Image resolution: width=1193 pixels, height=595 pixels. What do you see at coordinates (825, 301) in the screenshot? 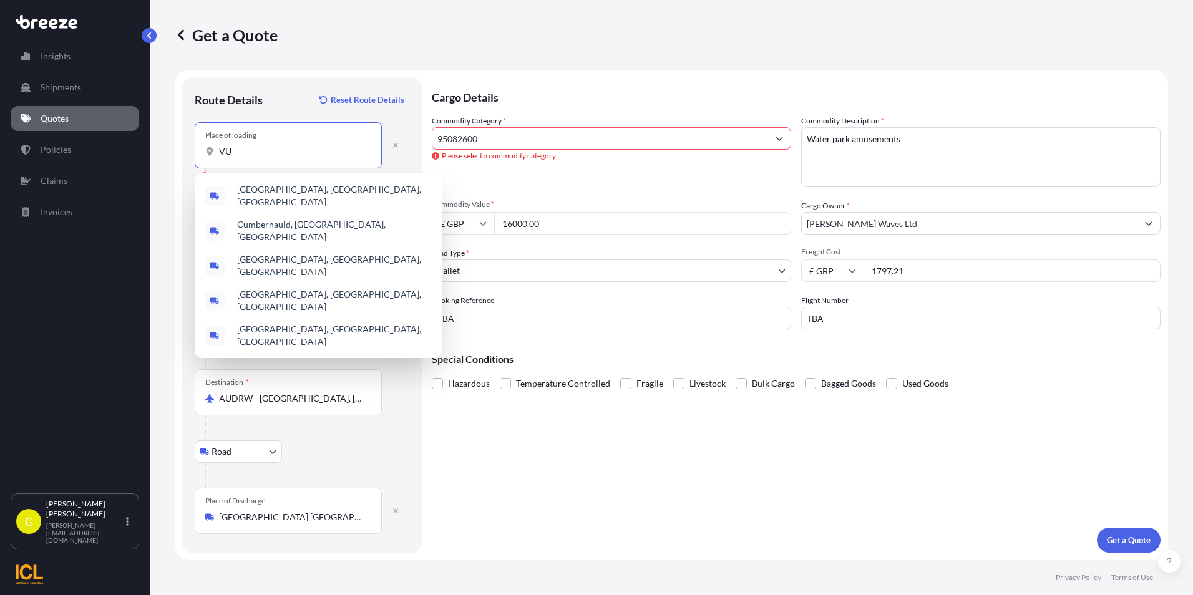
I see `label: Flight Number` at bounding box center [825, 301].